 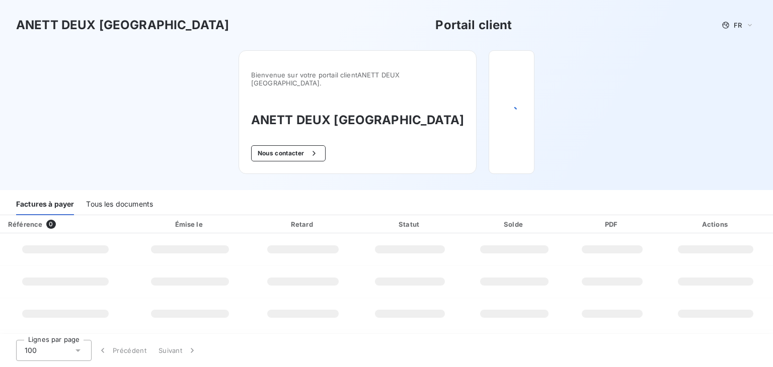 What do you see at coordinates (715, 224) in the screenshot?
I see `div: Actions` at bounding box center [715, 224].